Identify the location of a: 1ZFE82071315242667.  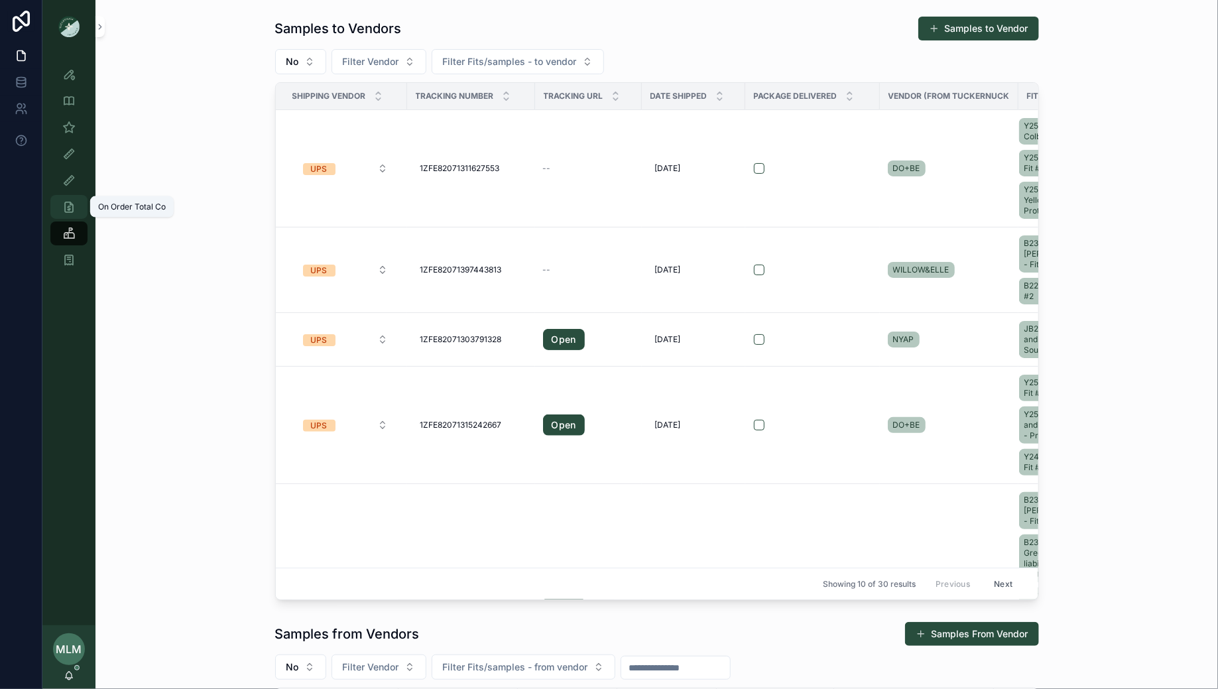
(471, 425).